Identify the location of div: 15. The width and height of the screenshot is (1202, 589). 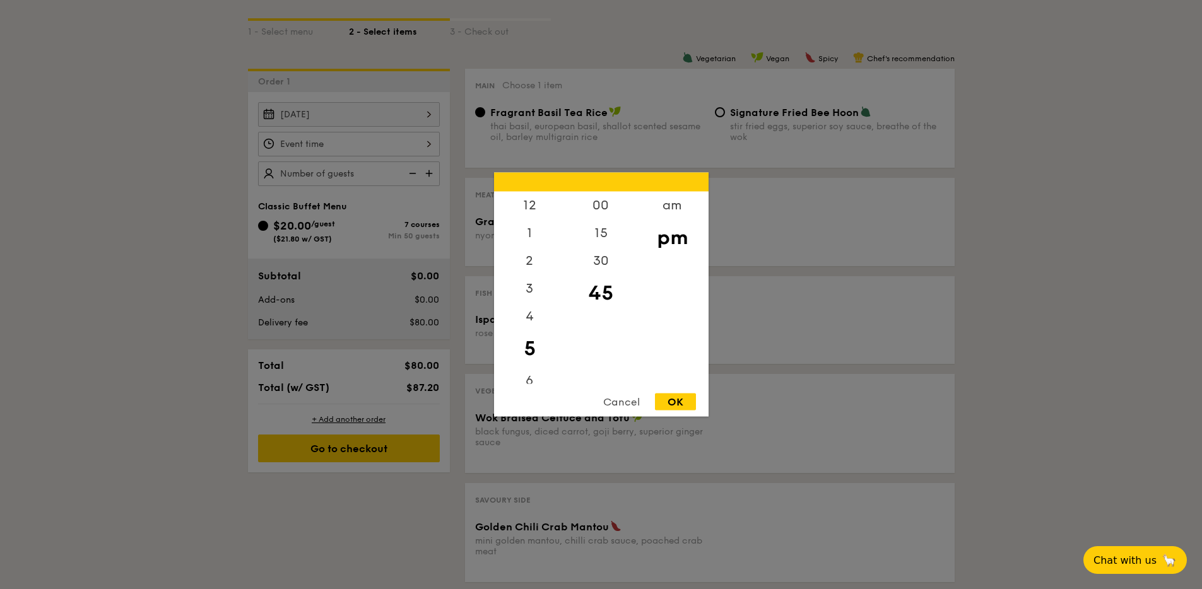
(601, 233).